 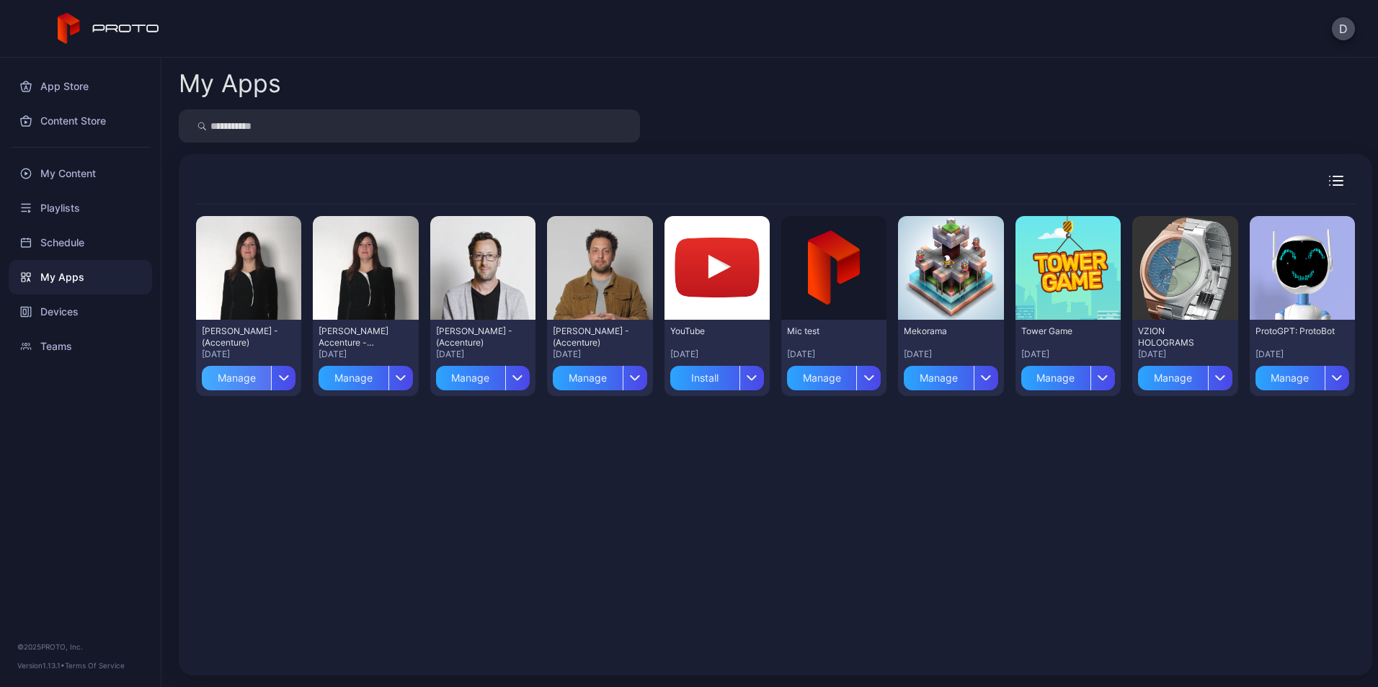 What do you see at coordinates (80, 86) in the screenshot?
I see `div: App Store` at bounding box center [80, 86].